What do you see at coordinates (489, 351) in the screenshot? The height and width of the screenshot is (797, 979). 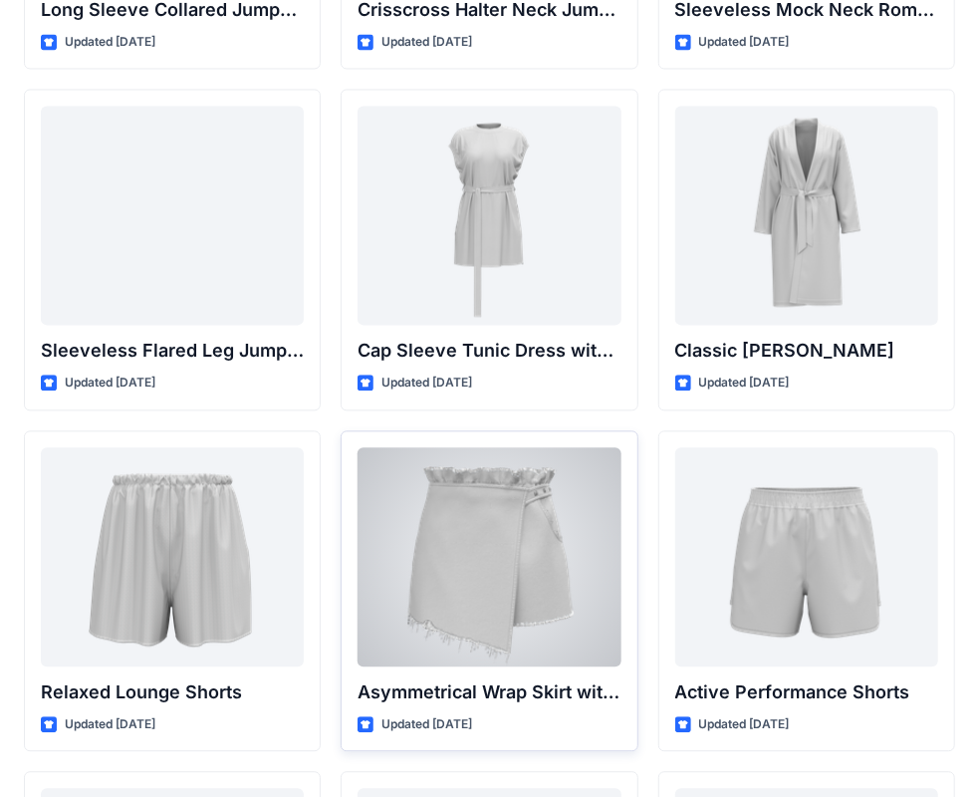 I see `p: Cap Sleeve Tunic Dress with Belt` at bounding box center [489, 351].